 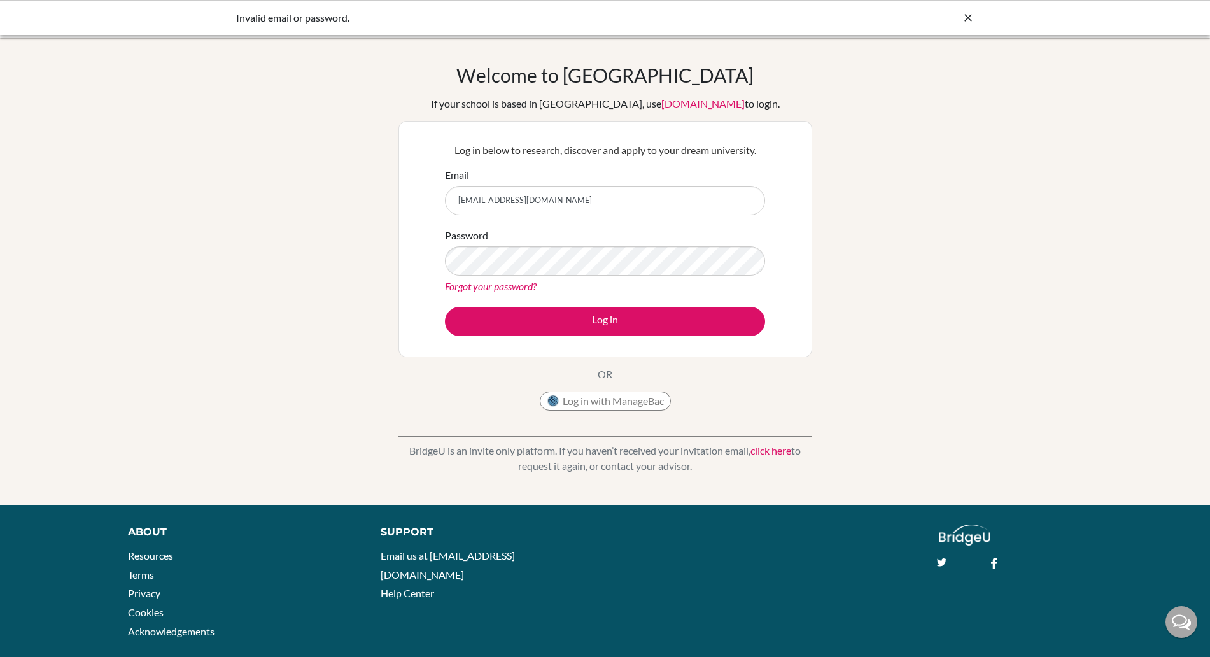 What do you see at coordinates (171, 631) in the screenshot?
I see `a: Acknowledgements` at bounding box center [171, 631].